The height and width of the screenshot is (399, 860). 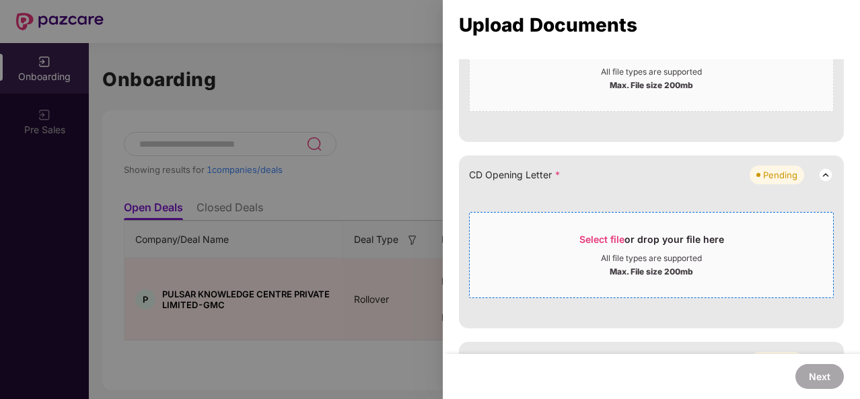 What do you see at coordinates (820, 376) in the screenshot?
I see `button: Next` at bounding box center [820, 376].